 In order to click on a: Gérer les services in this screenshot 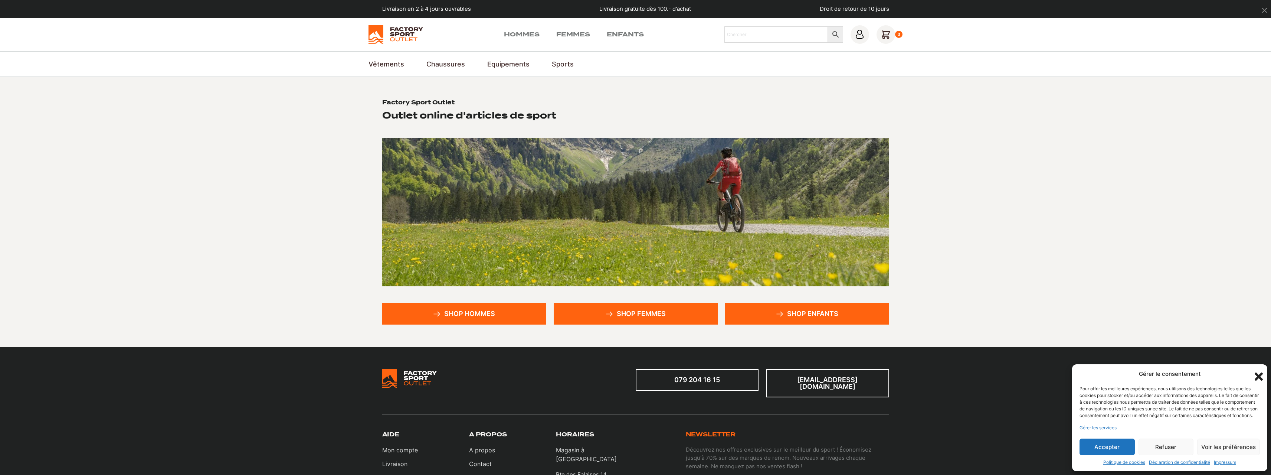, I will do `click(1098, 428)`.